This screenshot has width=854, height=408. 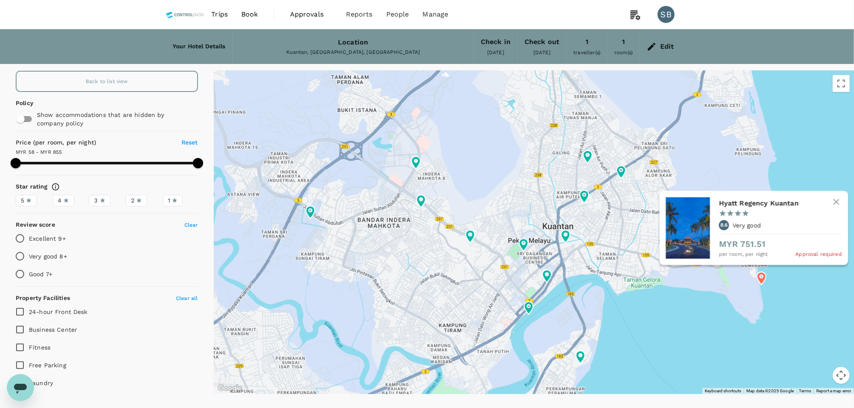 I want to click on p: Policy, so click(x=22, y=103).